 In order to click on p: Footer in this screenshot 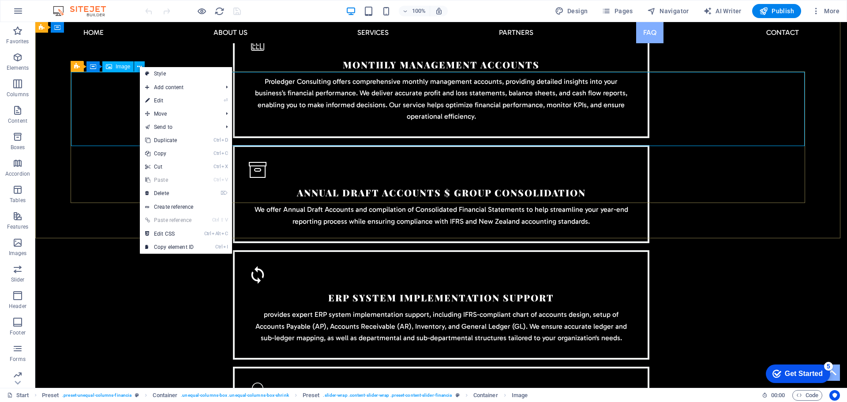, I will do `click(18, 333)`.